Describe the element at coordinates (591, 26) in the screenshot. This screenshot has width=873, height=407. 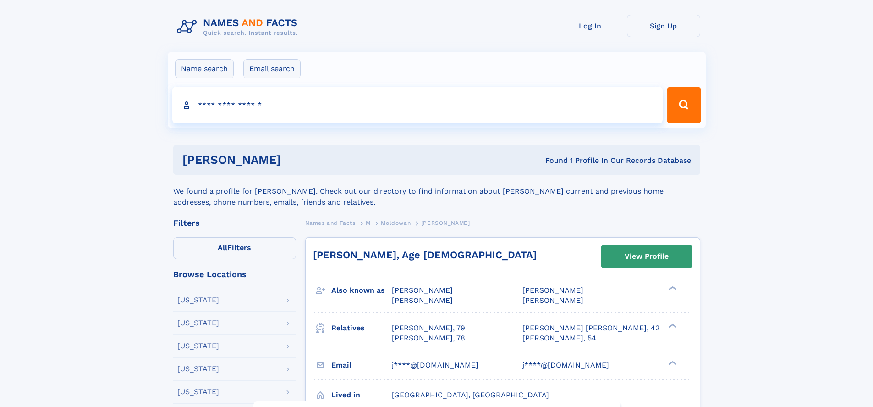
I see `a: Log In` at that location.